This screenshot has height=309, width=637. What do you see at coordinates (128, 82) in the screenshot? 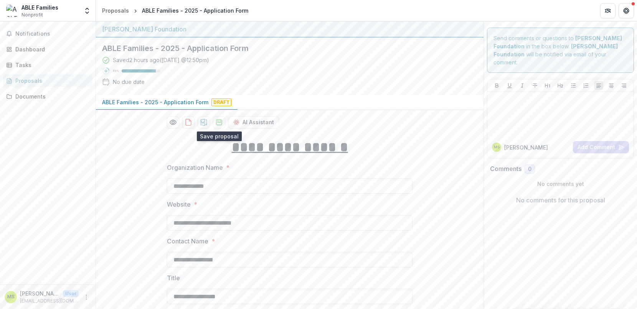
I see `div: No due date` at bounding box center [128, 82].